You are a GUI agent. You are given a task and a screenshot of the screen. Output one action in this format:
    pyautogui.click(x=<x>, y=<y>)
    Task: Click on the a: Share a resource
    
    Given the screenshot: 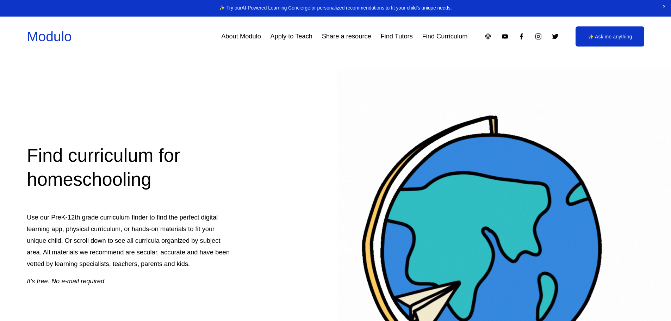 What is the action you would take?
    pyautogui.click(x=346, y=36)
    